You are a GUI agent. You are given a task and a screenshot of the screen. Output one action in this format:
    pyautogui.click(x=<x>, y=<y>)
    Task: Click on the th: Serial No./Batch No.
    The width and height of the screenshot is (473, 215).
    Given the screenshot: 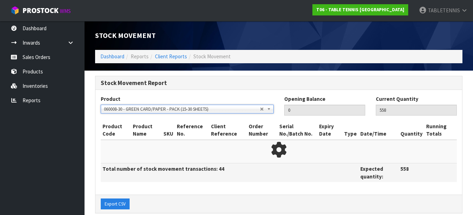 What is the action you would take?
    pyautogui.click(x=297, y=131)
    